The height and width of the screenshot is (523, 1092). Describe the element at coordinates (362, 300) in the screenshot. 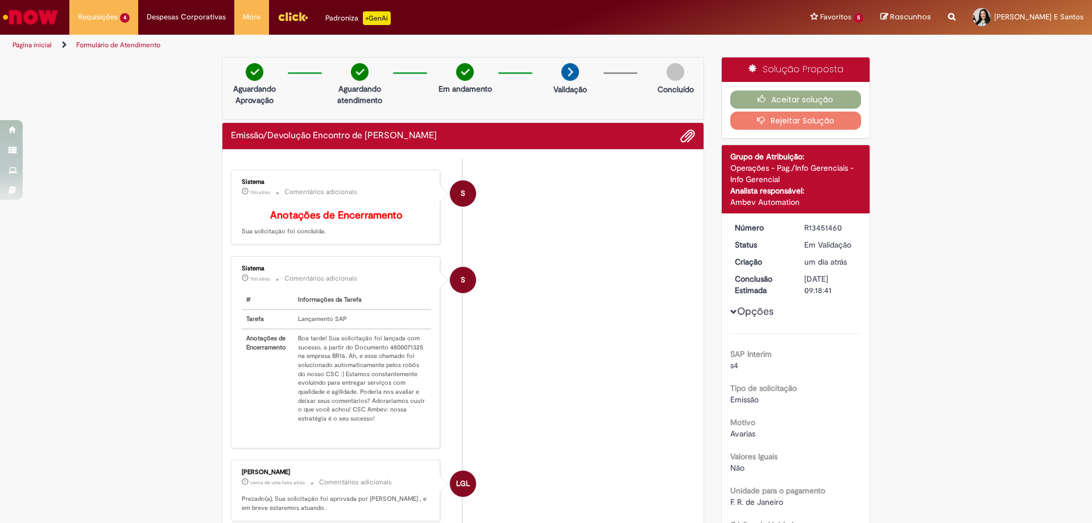

I see `th: Informações da Tarefa` at that location.